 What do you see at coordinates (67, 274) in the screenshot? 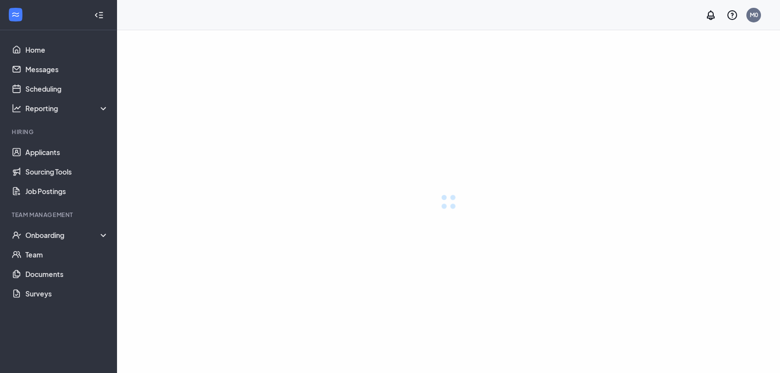
I see `a: Documents` at bounding box center [67, 274].